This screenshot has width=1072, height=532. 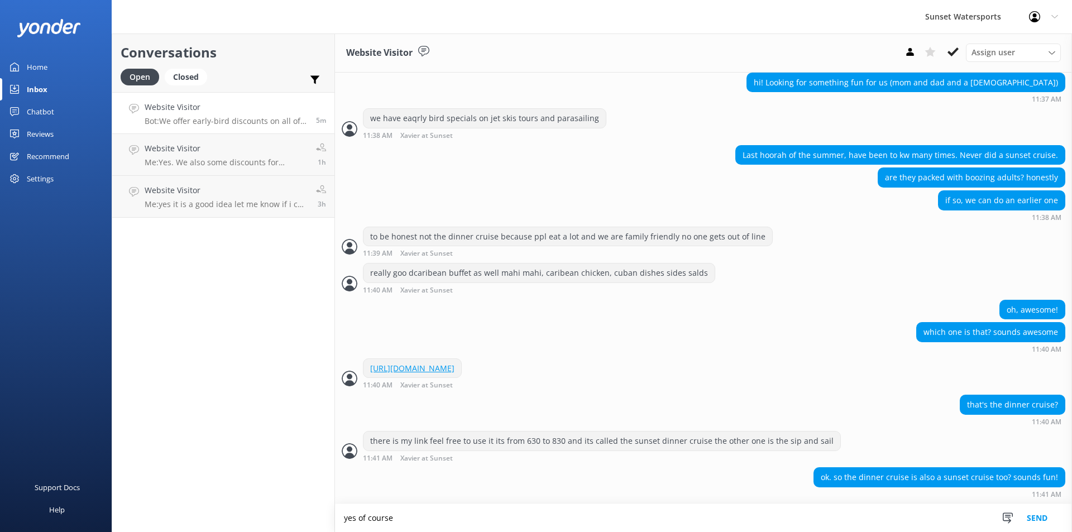 I want to click on div: Settings, so click(x=40, y=179).